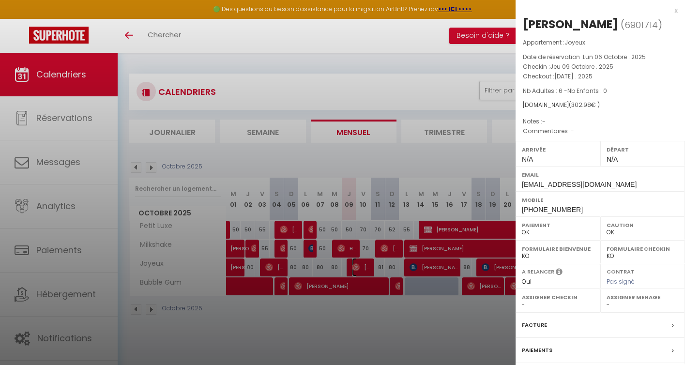 Image resolution: width=685 pixels, height=365 pixels. What do you see at coordinates (600, 76) in the screenshot?
I see `p: Checkout :` at bounding box center [600, 76].